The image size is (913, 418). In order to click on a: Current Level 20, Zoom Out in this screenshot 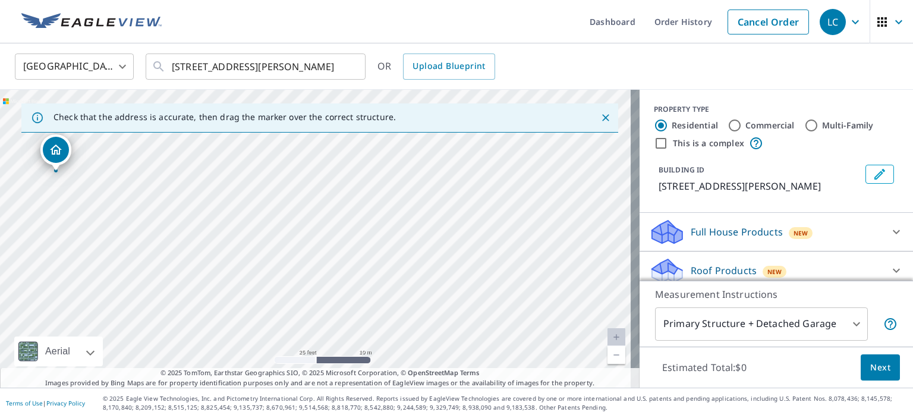, I will do `click(617, 355)`.